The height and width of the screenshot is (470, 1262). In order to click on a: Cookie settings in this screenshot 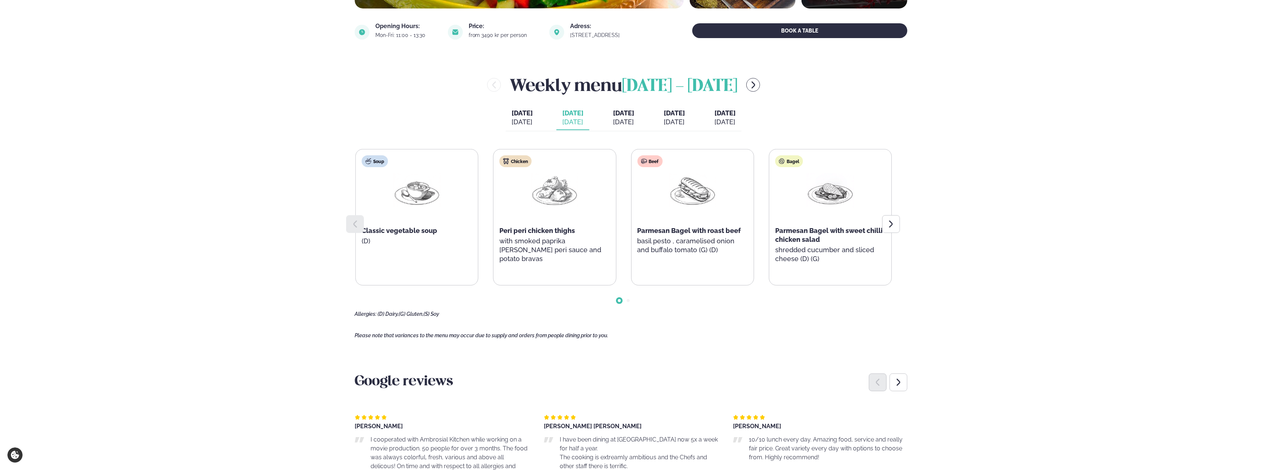, I will do `click(15, 455)`.